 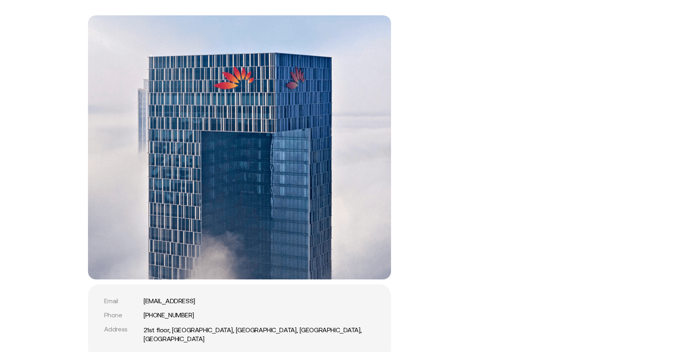 I want to click on div: Phone, so click(x=122, y=315).